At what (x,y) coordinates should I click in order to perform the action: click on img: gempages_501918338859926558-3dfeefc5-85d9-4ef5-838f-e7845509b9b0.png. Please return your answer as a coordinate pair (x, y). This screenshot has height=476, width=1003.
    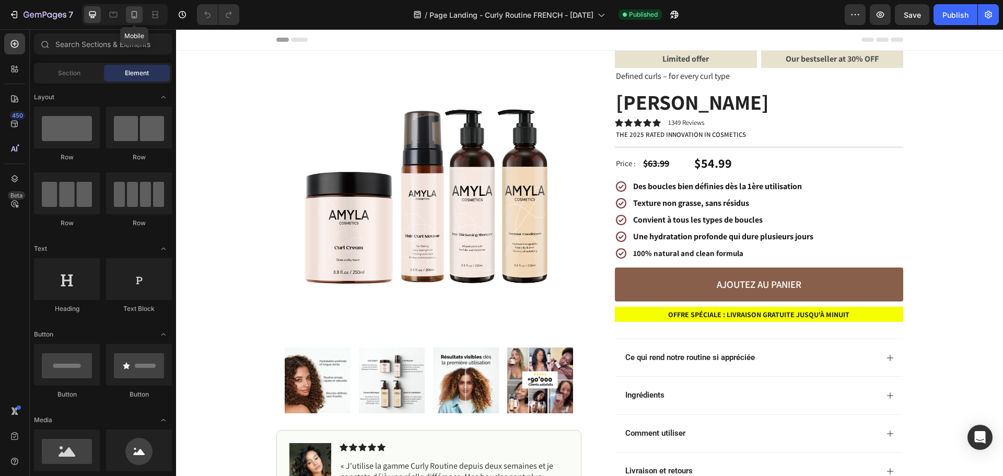
    Looking at the image, I should click on (253, 174).